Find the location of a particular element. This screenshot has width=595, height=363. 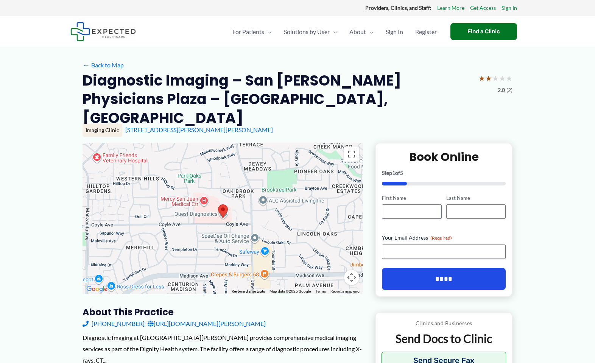

span: 5 is located at coordinates (402, 173).